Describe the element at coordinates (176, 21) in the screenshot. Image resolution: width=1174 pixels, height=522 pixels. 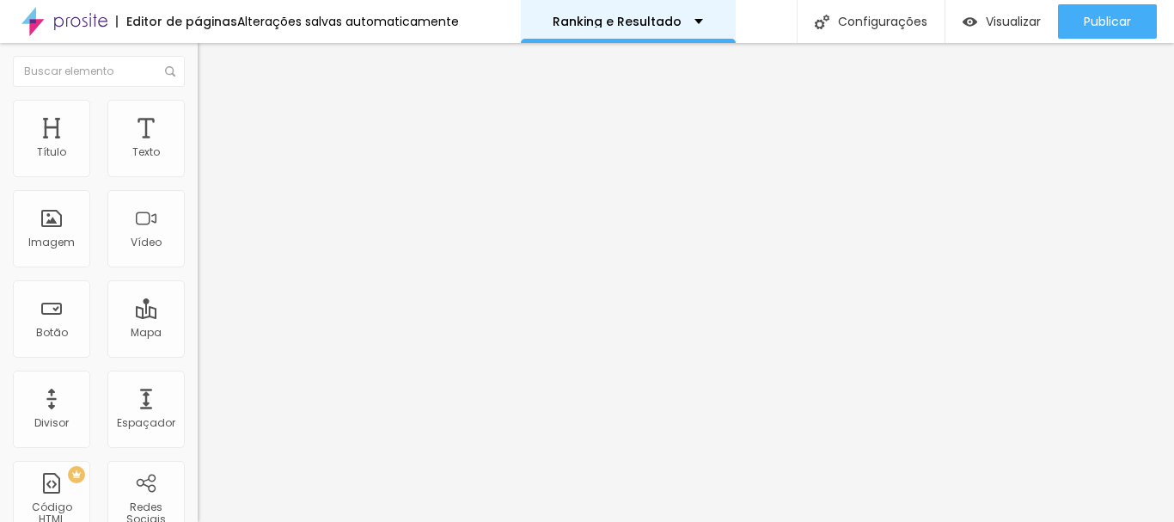
I see `div: Editor de páginas` at that location.